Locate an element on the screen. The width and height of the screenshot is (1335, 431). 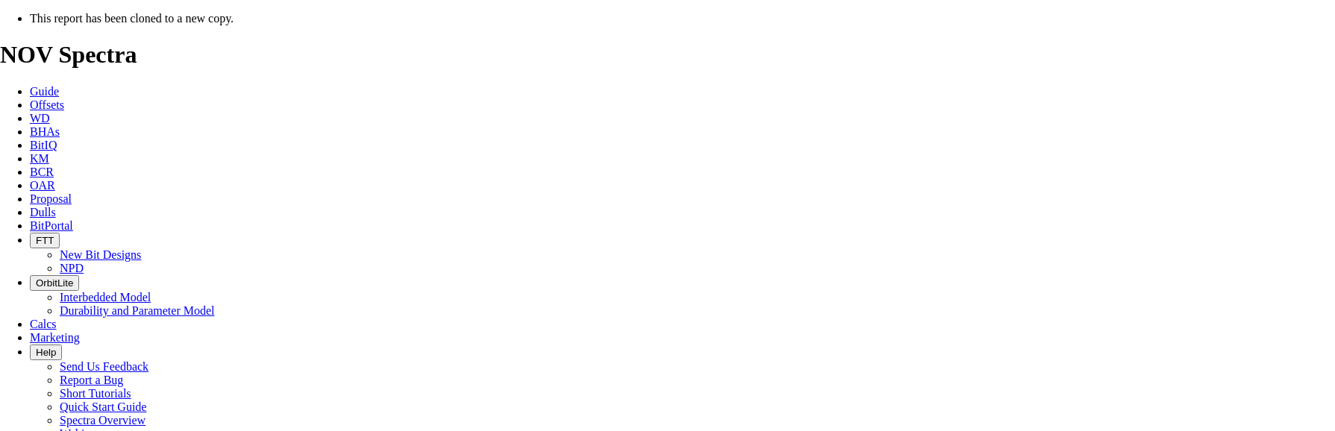
span: Marketing is located at coordinates (54, 337).